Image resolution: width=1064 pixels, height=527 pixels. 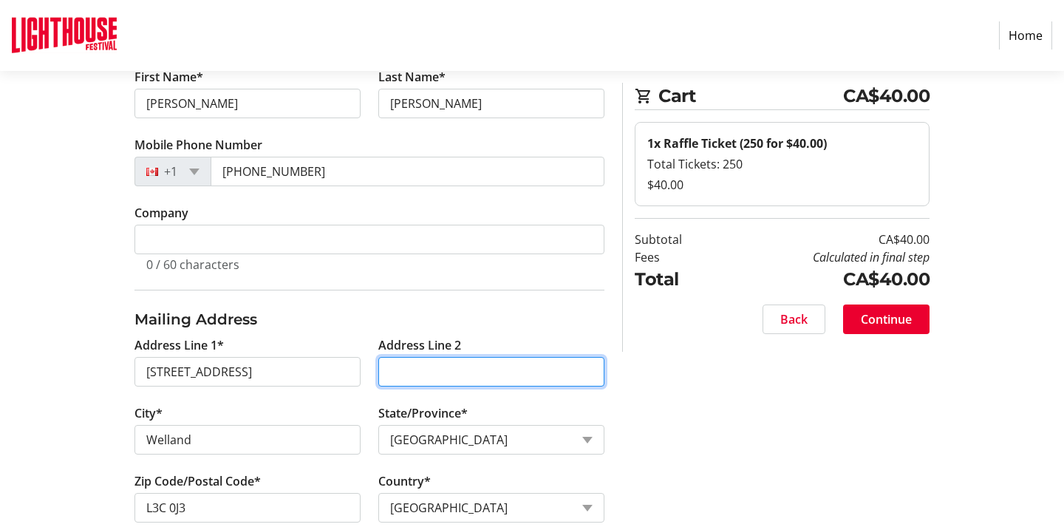 I want to click on td: Subtotal, so click(x=677, y=239).